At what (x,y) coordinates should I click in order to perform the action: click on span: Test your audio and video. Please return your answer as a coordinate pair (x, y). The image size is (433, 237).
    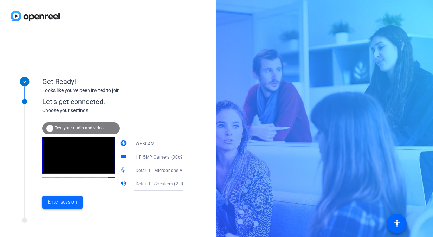
    Looking at the image, I should click on (79, 128).